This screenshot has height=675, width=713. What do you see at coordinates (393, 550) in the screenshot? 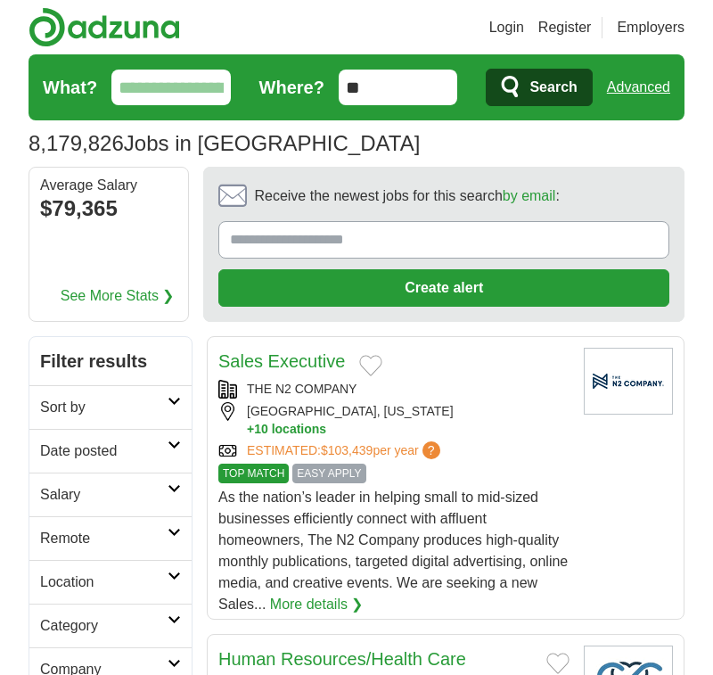
I see `span: As the nation’s leader in helping small to mid-sized businesses efficiently connect with affluent...` at bounding box center [393, 550].